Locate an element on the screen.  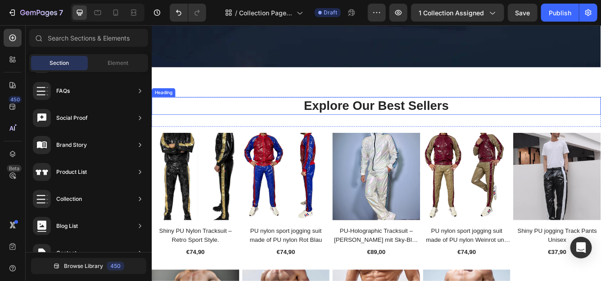
div: Heading is located at coordinates (14, 82).